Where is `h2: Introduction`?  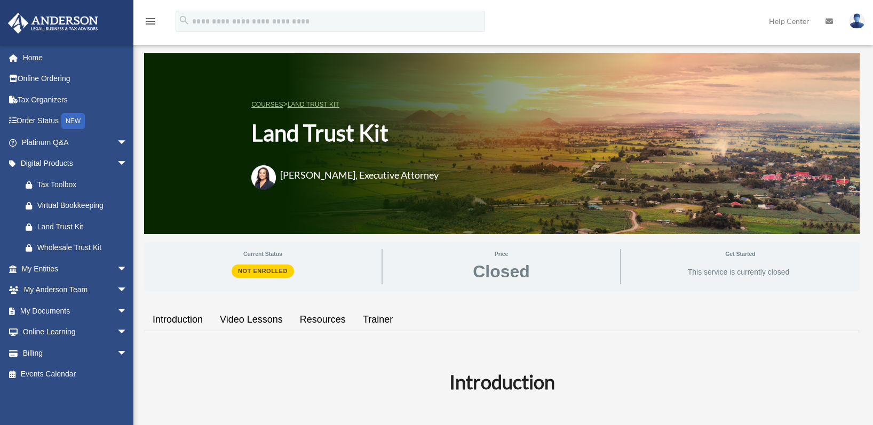
h2: Introduction is located at coordinates (502, 382).